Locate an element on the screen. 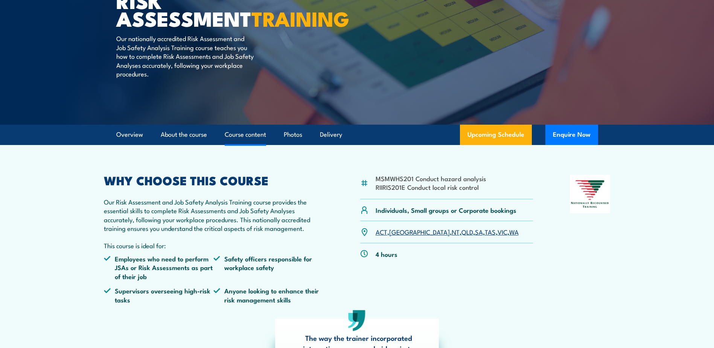  a: VIC is located at coordinates (503, 232).